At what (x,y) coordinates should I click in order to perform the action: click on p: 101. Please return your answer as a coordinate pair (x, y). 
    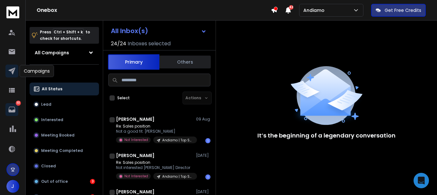
    Looking at the image, I should click on (18, 103).